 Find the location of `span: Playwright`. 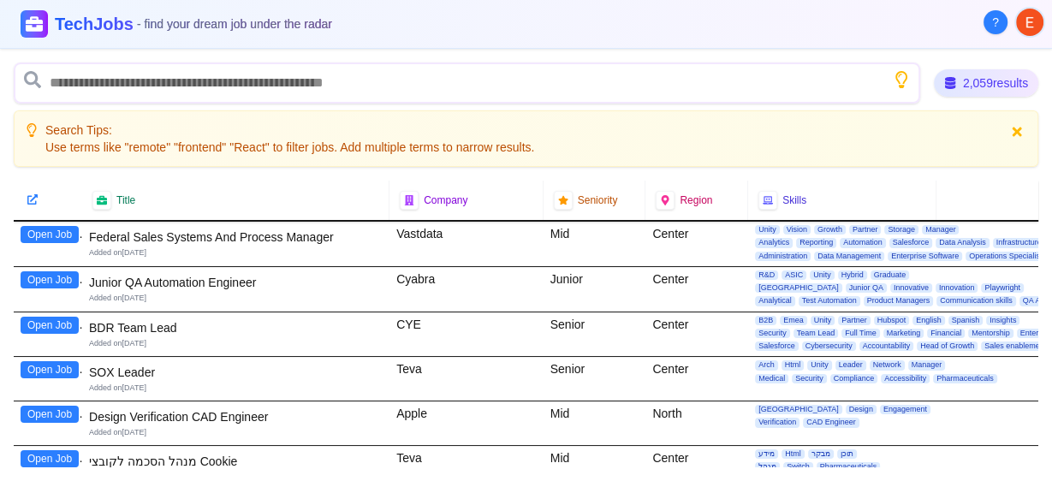

span: Playwright is located at coordinates (1002, 287).